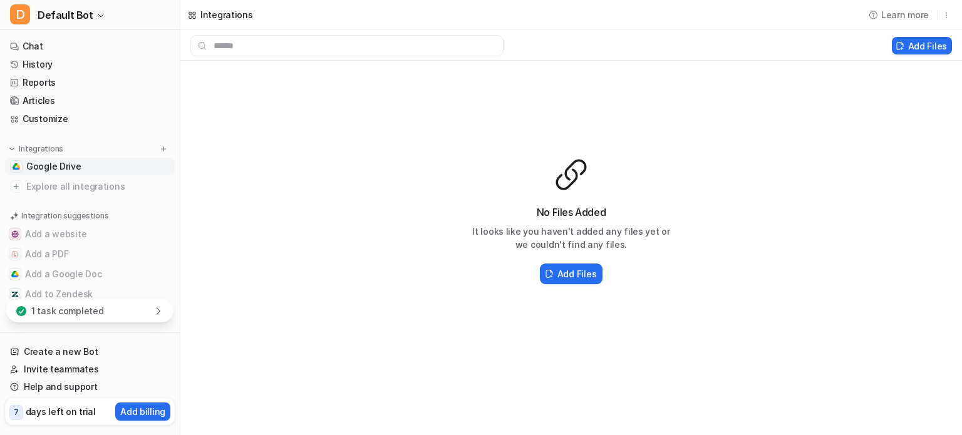 This screenshot has width=962, height=435. I want to click on img: Add a website, so click(15, 234).